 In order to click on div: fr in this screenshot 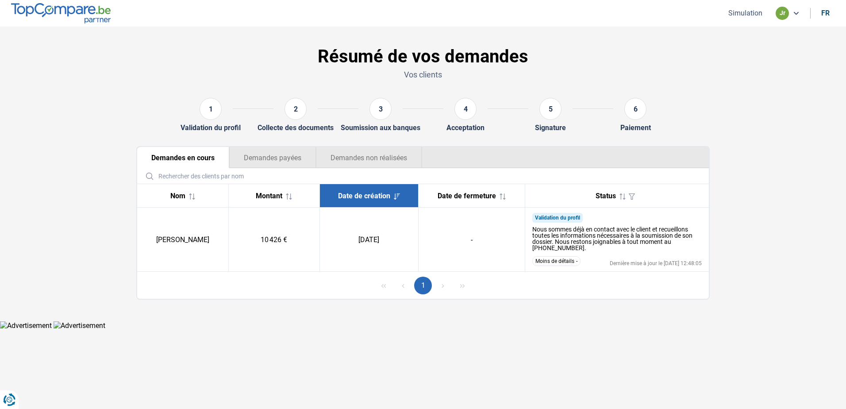, I will do `click(825, 13)`.